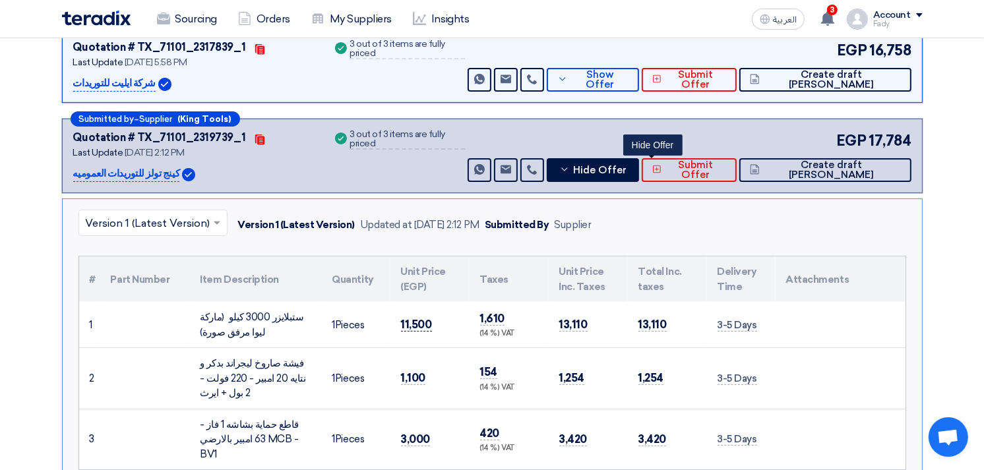 This screenshot has width=984, height=470. I want to click on span: Supplier, so click(156, 119).